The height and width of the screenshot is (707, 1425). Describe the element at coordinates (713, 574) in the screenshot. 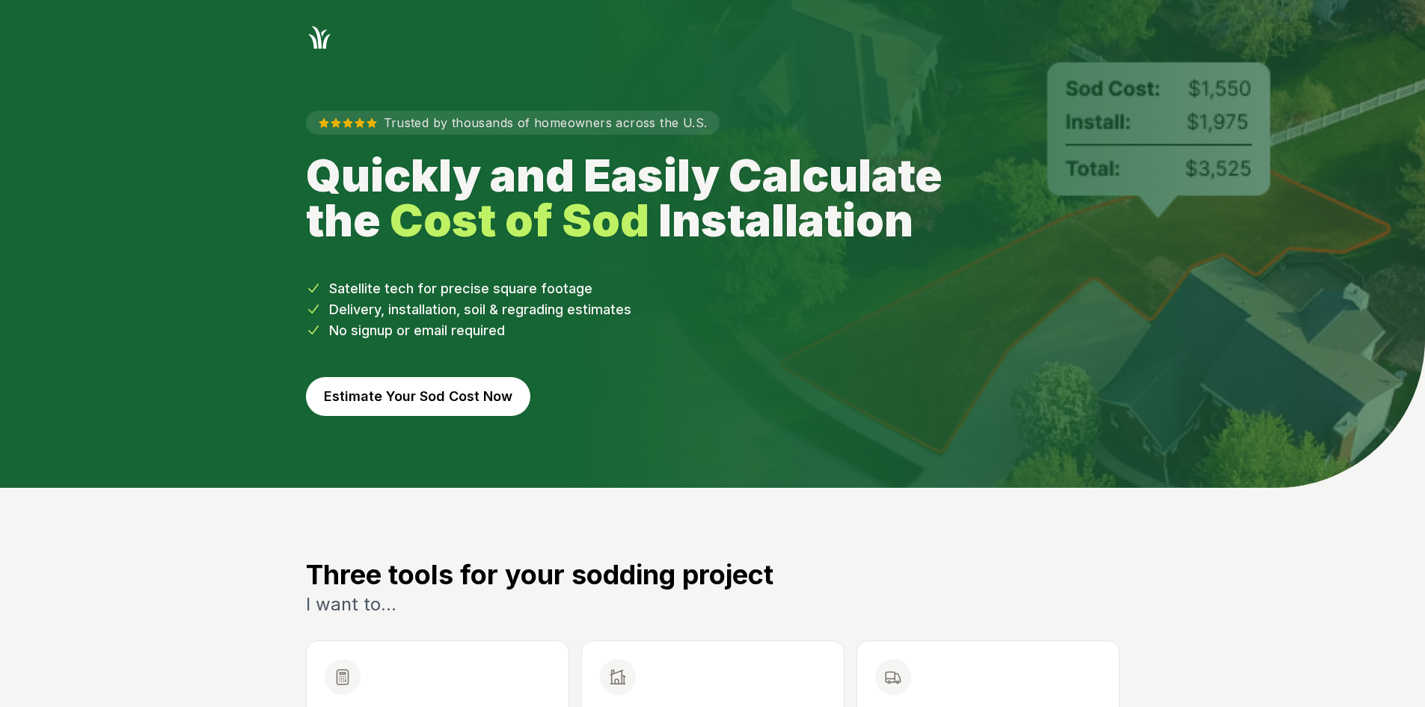

I see `h3: Three tools for your sodding project` at that location.